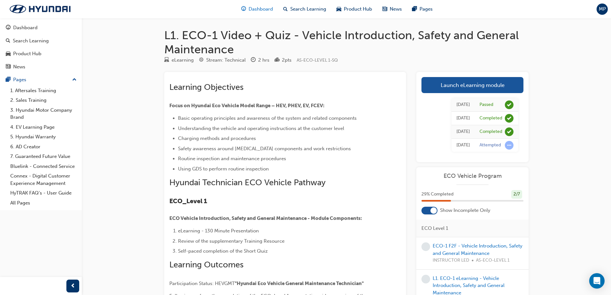 This screenshot has width=611, height=295. What do you see at coordinates (463, 132) in the screenshot?
I see `div: Thu Aug 21 2025 17:33:06 GMT+1000 (Australian Eastern Standard Time)` at bounding box center [463, 132].